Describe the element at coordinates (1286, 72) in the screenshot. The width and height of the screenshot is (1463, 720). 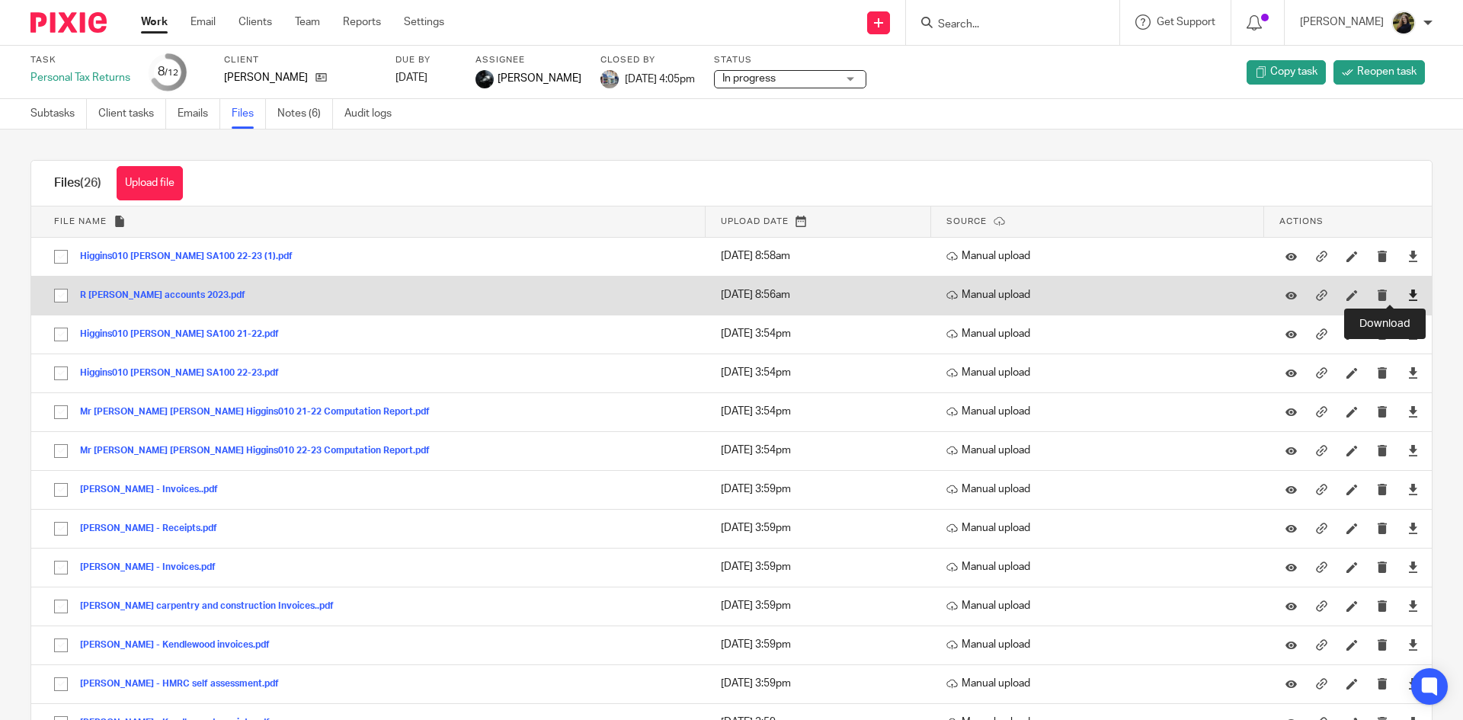
I see `a: Copy task` at that location.